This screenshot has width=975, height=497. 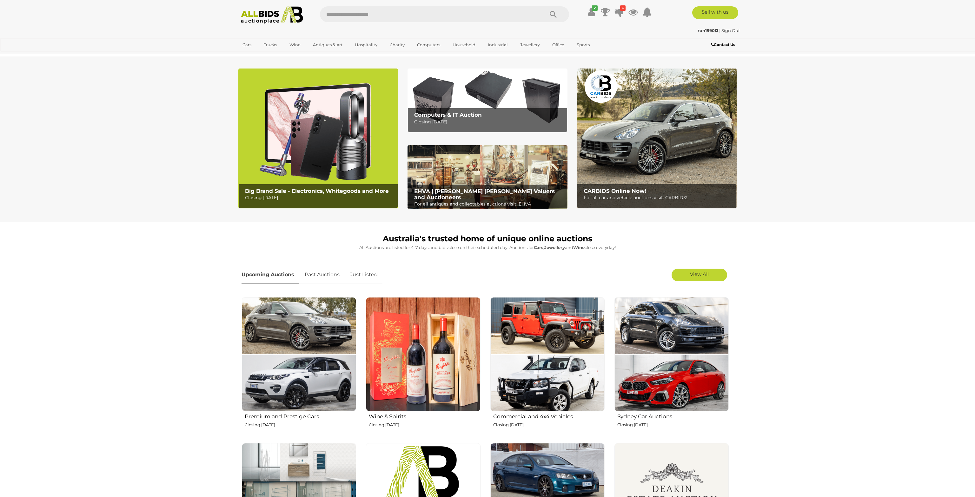 What do you see at coordinates (448, 115) in the screenshot?
I see `b: Computers & IT Auction` at bounding box center [448, 115].